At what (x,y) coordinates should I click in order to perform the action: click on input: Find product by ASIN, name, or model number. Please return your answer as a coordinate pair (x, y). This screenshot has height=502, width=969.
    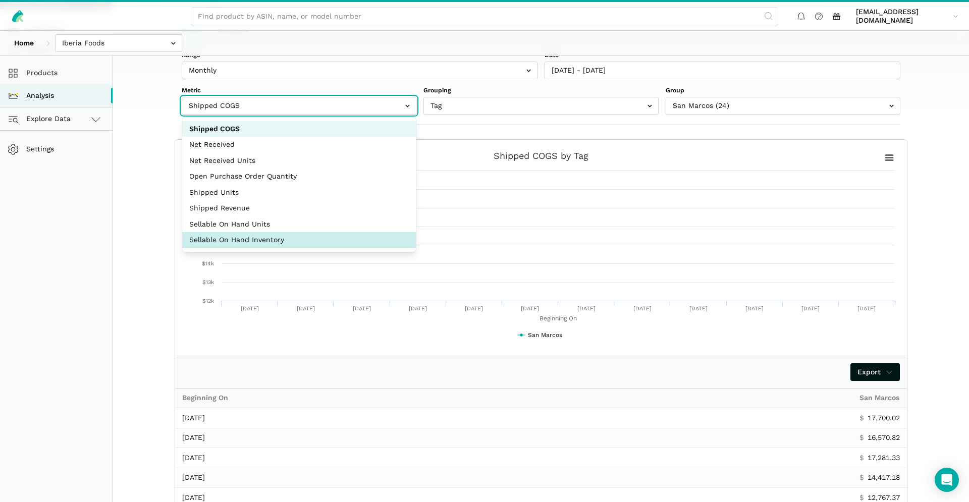
    Looking at the image, I should click on (485, 16).